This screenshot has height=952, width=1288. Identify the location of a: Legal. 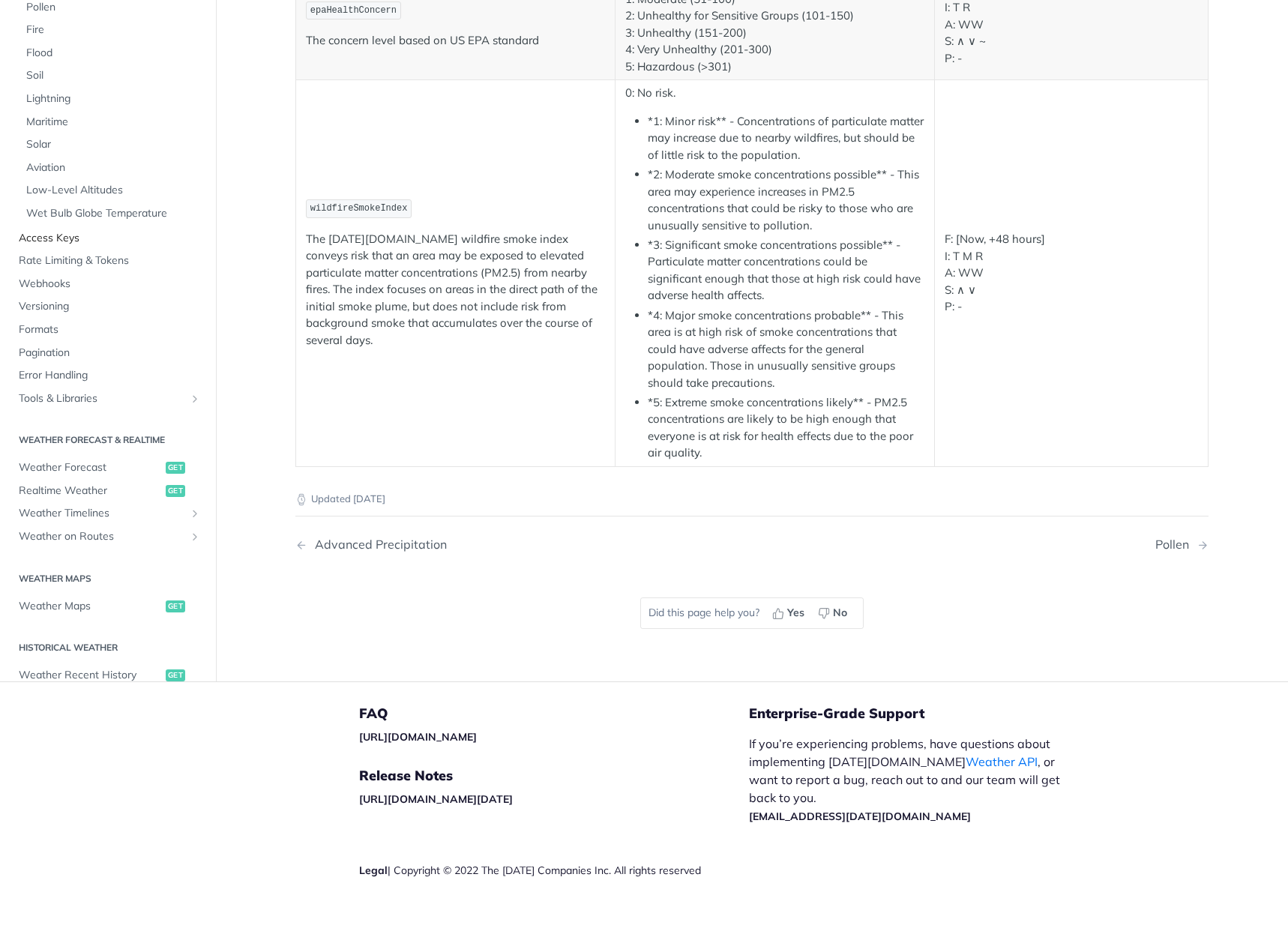
(373, 870).